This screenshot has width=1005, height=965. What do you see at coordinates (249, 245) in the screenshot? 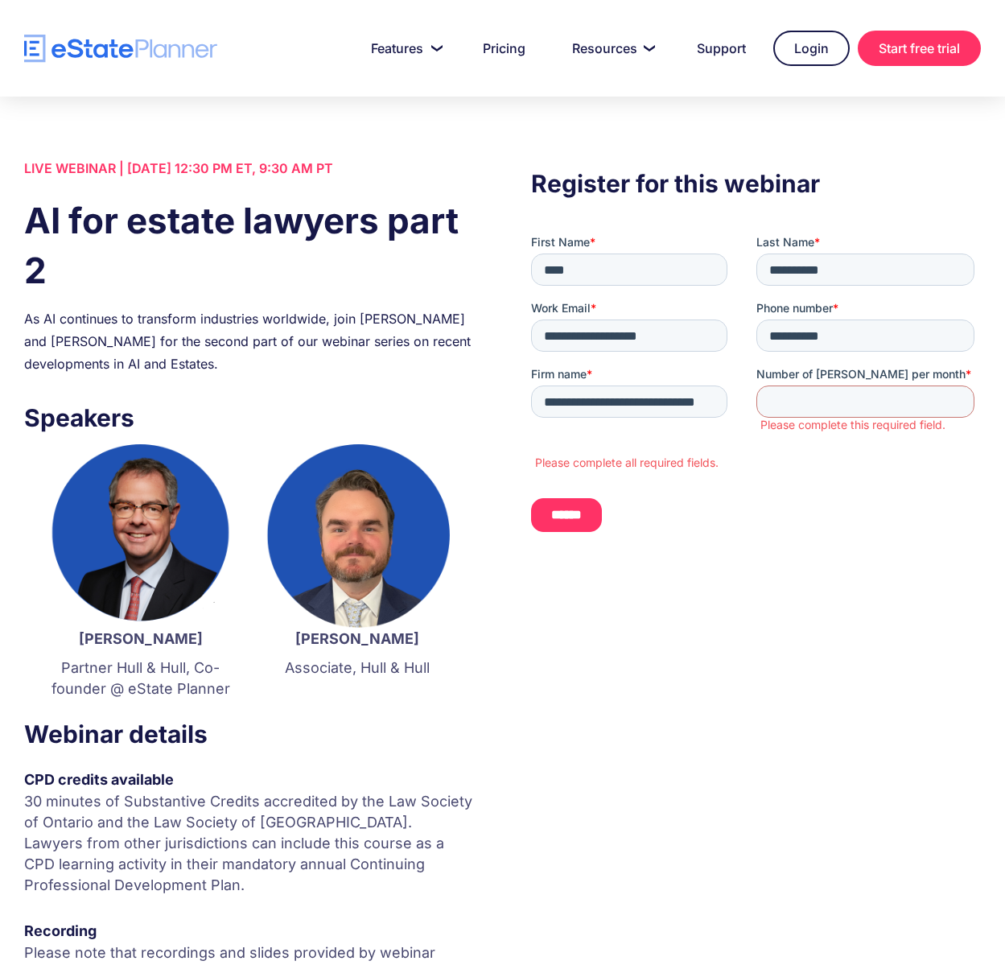
I see `h1: AI for estate lawyers part 2` at bounding box center [249, 245].